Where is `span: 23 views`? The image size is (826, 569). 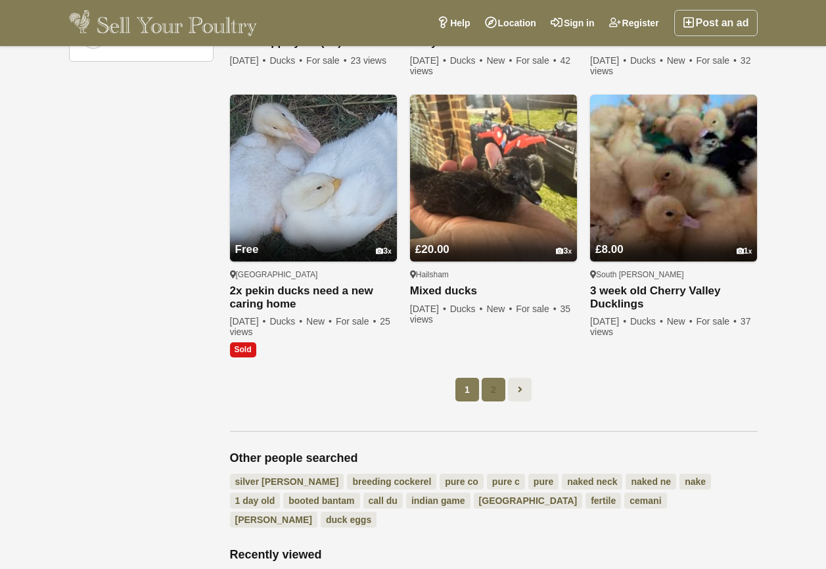 span: 23 views is located at coordinates (368, 60).